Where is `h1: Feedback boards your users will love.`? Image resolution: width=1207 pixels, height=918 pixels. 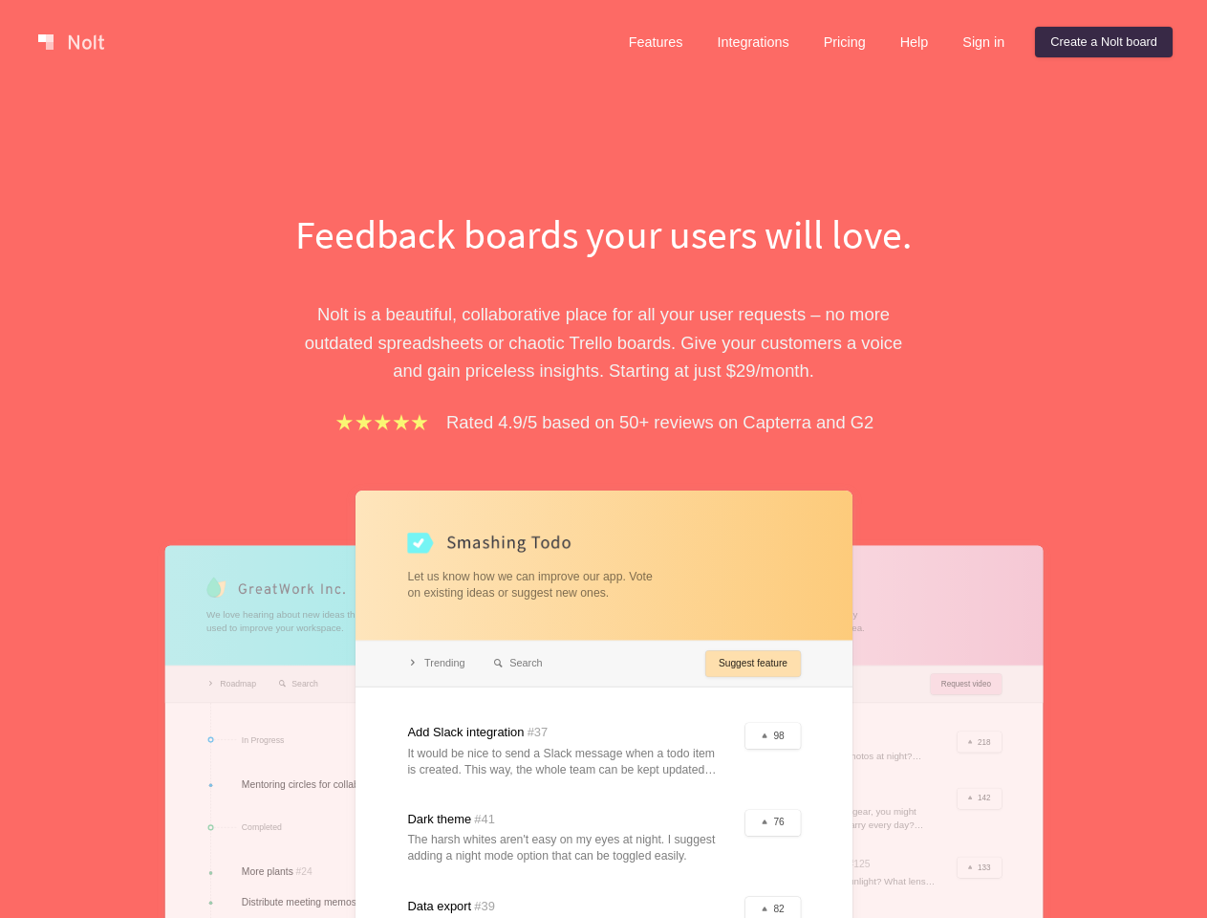 h1: Feedback boards your users will love. is located at coordinates (604, 234).